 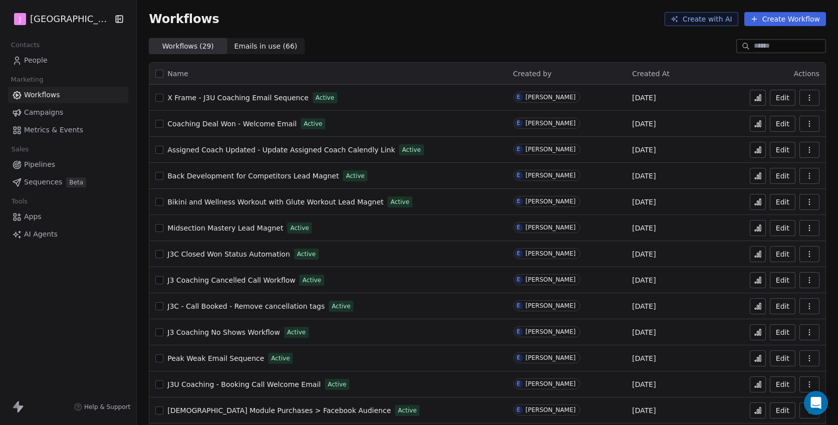 I want to click on a: X Frame - J3U Coaching Email Sequence, so click(x=238, y=98).